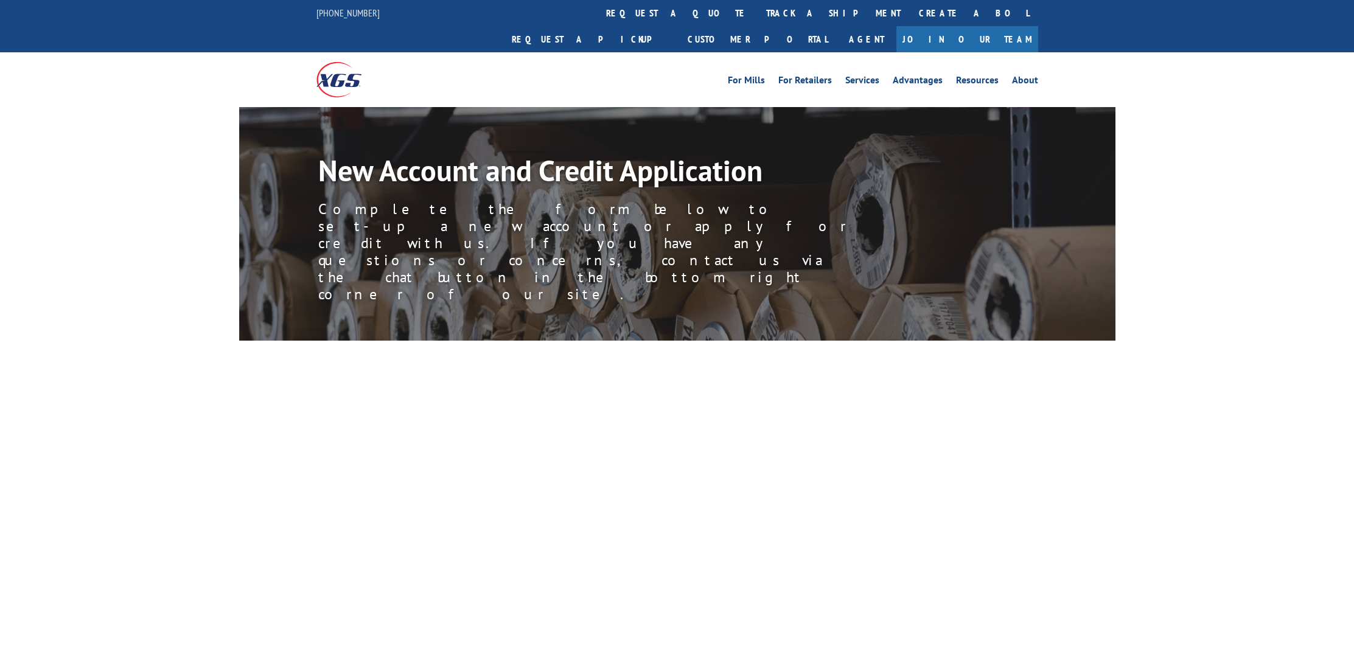 This screenshot has width=1354, height=649. What do you see at coordinates (590, 39) in the screenshot?
I see `a: Request a pickup` at bounding box center [590, 39].